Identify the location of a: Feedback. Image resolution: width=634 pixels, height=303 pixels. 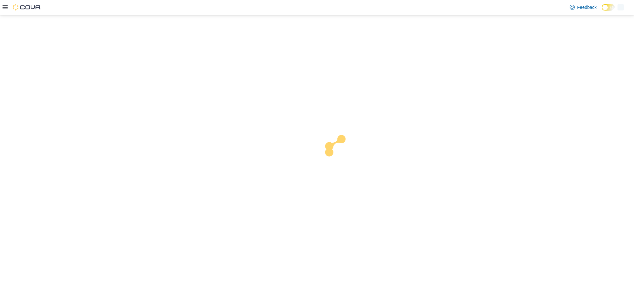
(583, 7).